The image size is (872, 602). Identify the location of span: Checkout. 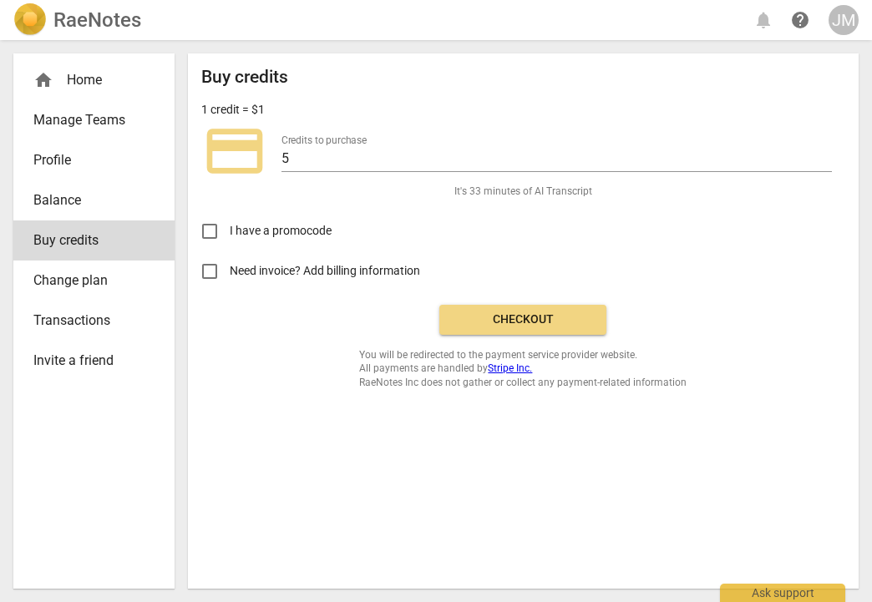
(523, 320).